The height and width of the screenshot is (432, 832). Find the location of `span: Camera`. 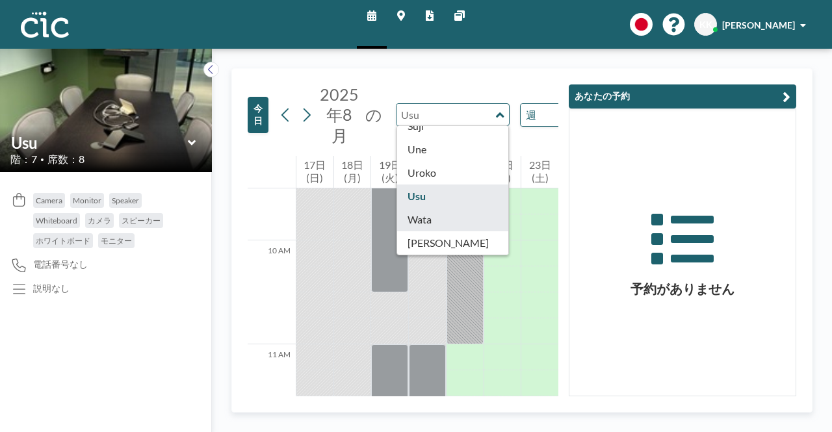

span: Camera is located at coordinates (49, 200).